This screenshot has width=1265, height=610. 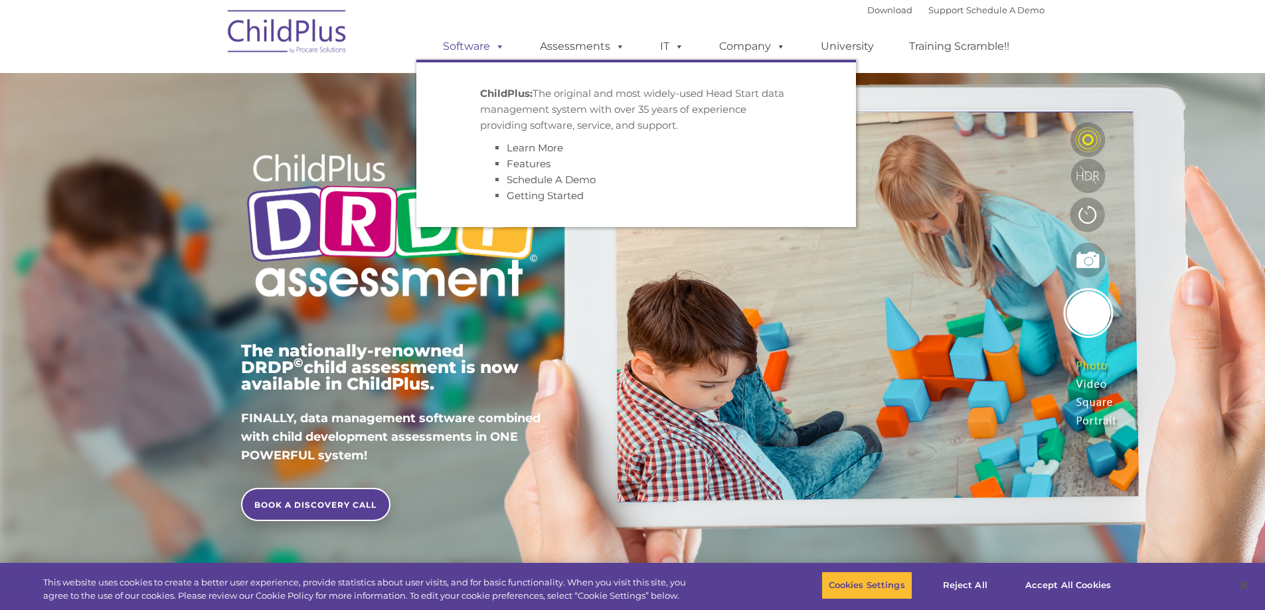 What do you see at coordinates (1068, 586) in the screenshot?
I see `button: Accept All Cookies` at bounding box center [1068, 586].